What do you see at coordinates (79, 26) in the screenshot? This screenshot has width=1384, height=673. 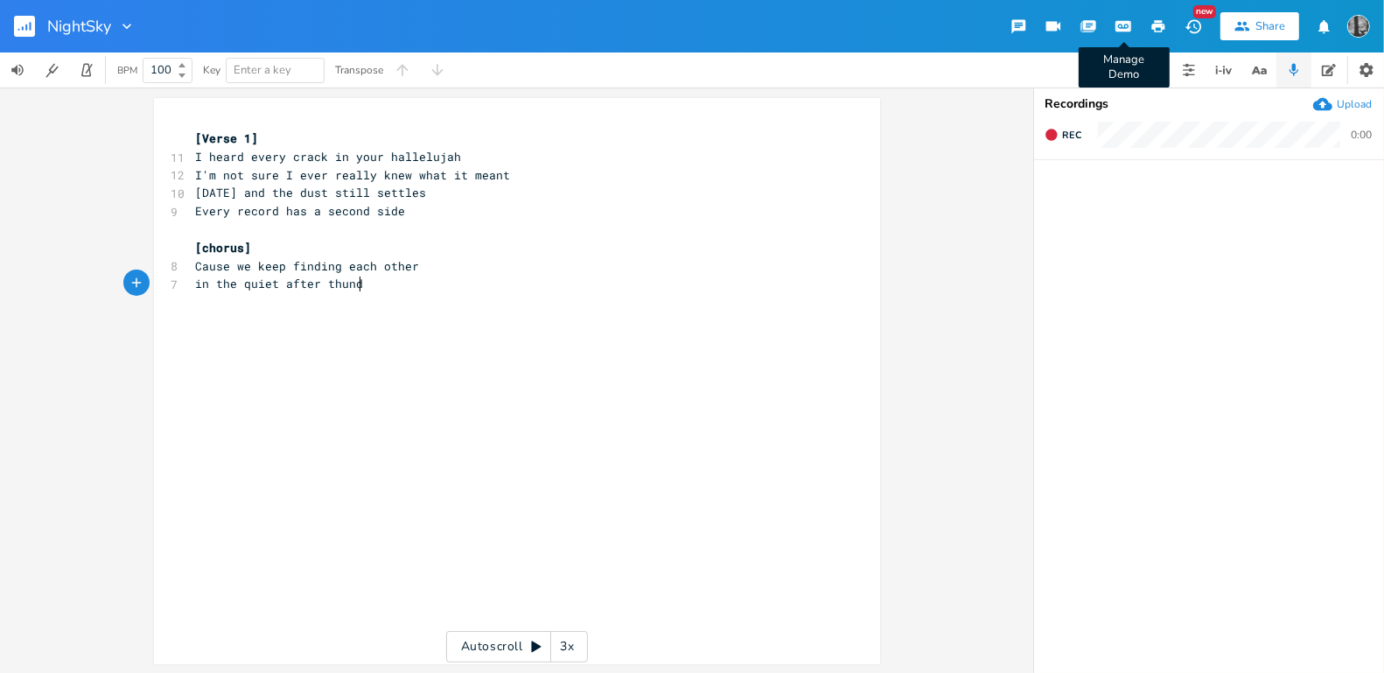 I see `span: NightSky` at bounding box center [79, 26].